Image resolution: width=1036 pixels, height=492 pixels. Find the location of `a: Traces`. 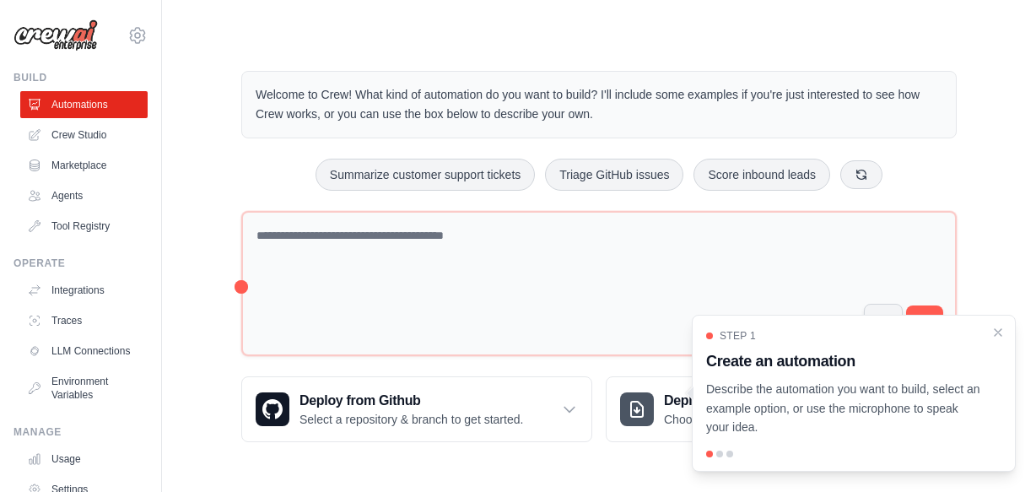

a: Traces is located at coordinates (84, 321).